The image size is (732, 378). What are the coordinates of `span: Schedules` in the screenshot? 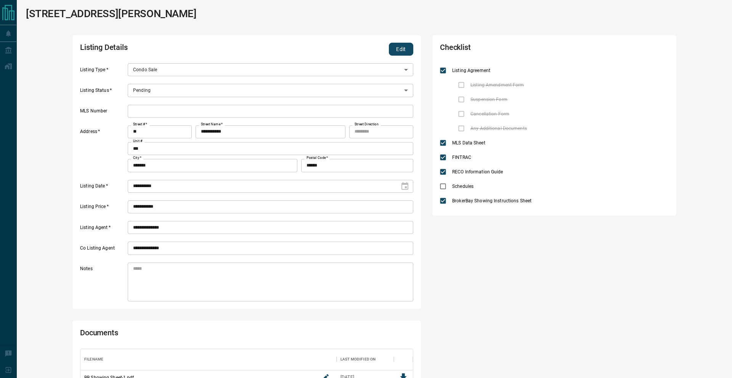 It's located at (463, 187).